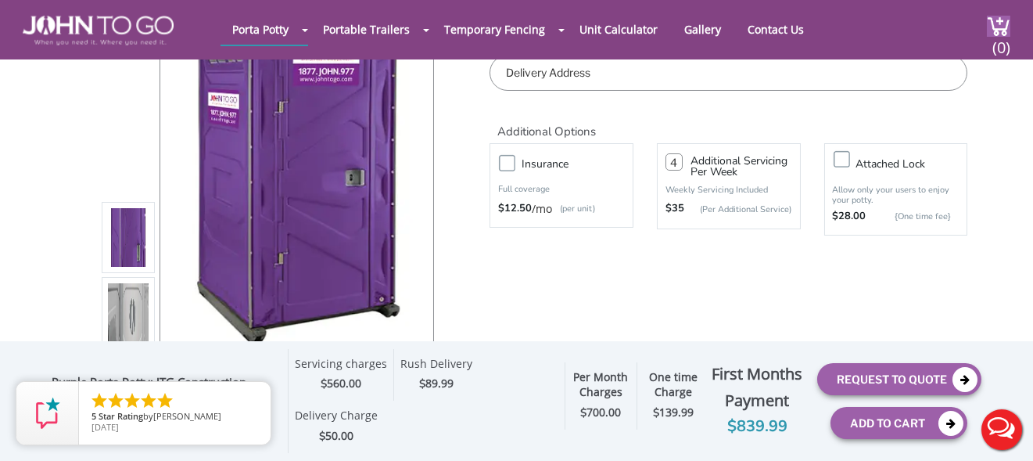  I want to click on h3: Additional Servicing Per Week, so click(741, 167).